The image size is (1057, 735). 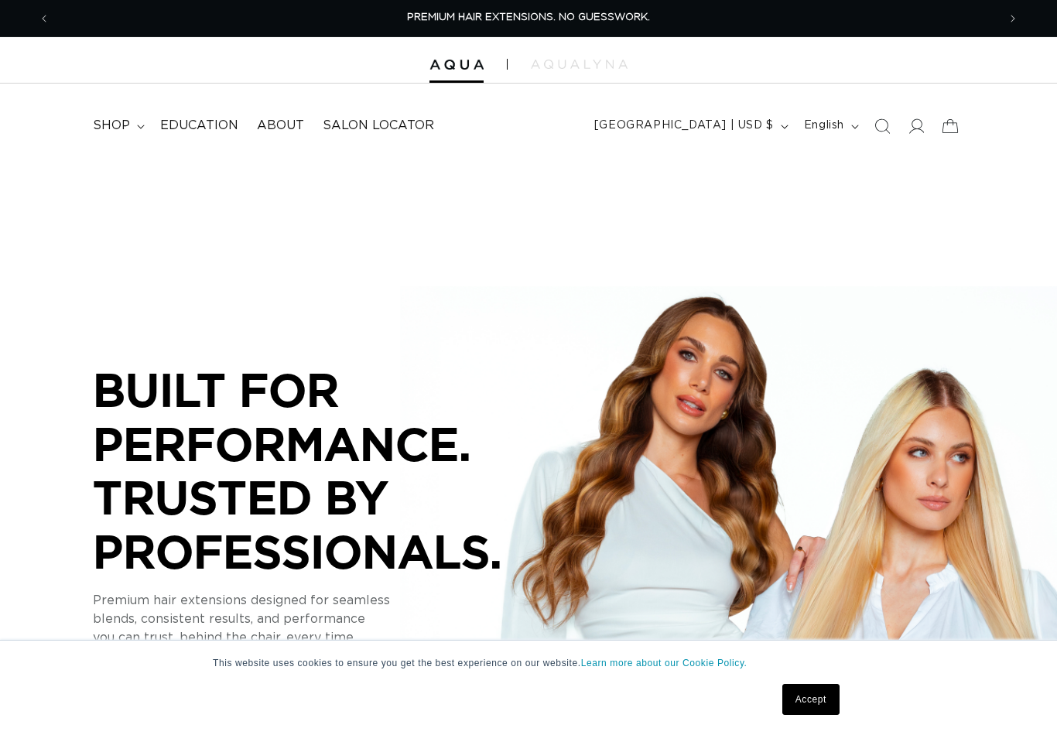 I want to click on summary: shop, so click(x=117, y=125).